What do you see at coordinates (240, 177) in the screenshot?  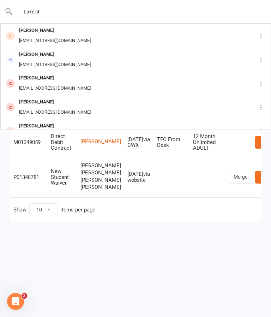 I see `a: Merge` at bounding box center [240, 177].